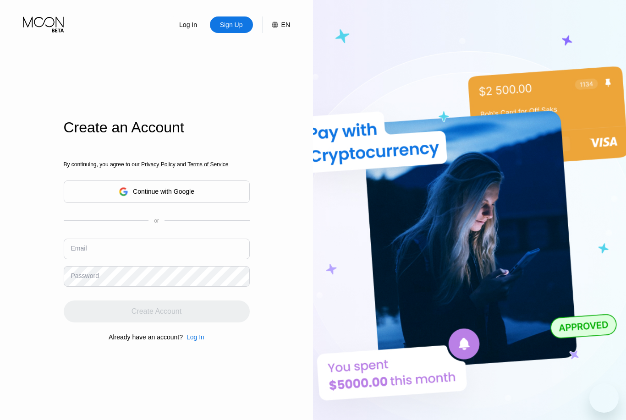  What do you see at coordinates (182, 165) in the screenshot?
I see `span: and` at bounding box center [182, 165].